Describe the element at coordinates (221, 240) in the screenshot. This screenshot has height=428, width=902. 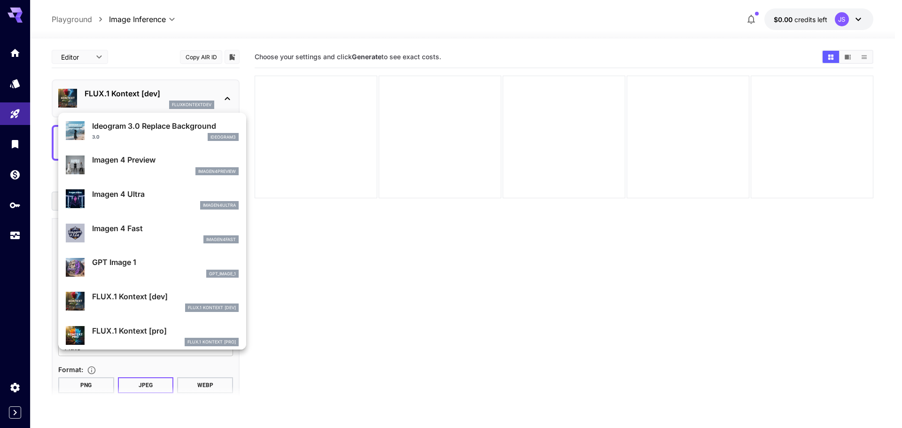
I see `p: imagen4fast` at that location.